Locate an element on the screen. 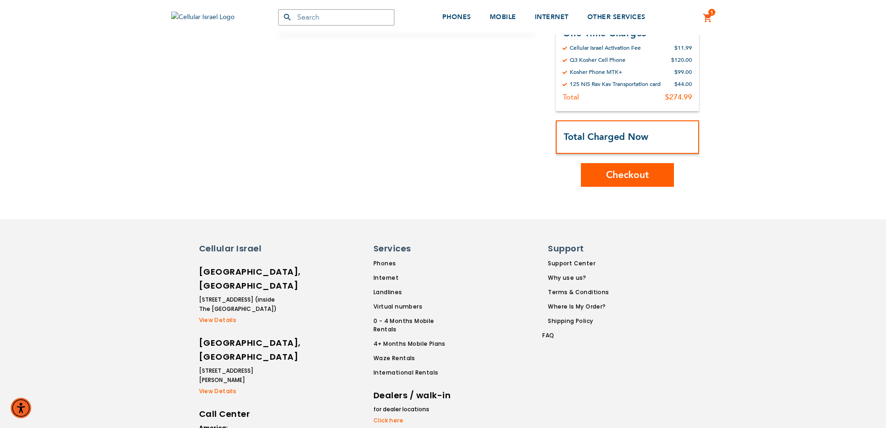  h6: Cellular Israel is located at coordinates (239, 249).